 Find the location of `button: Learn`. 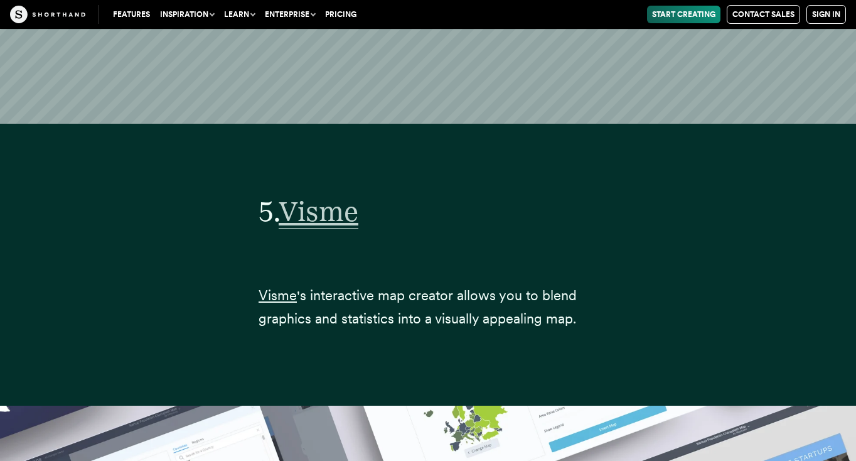

button: Learn is located at coordinates (239, 14).